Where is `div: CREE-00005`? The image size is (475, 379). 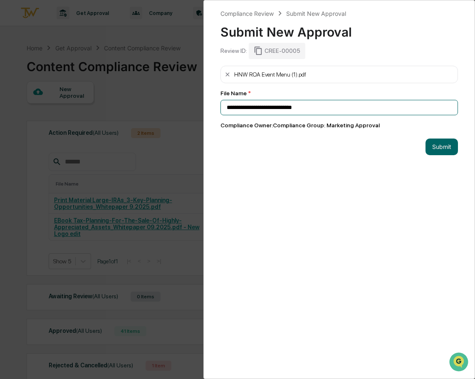
div: CREE-00005 is located at coordinates (277, 51).